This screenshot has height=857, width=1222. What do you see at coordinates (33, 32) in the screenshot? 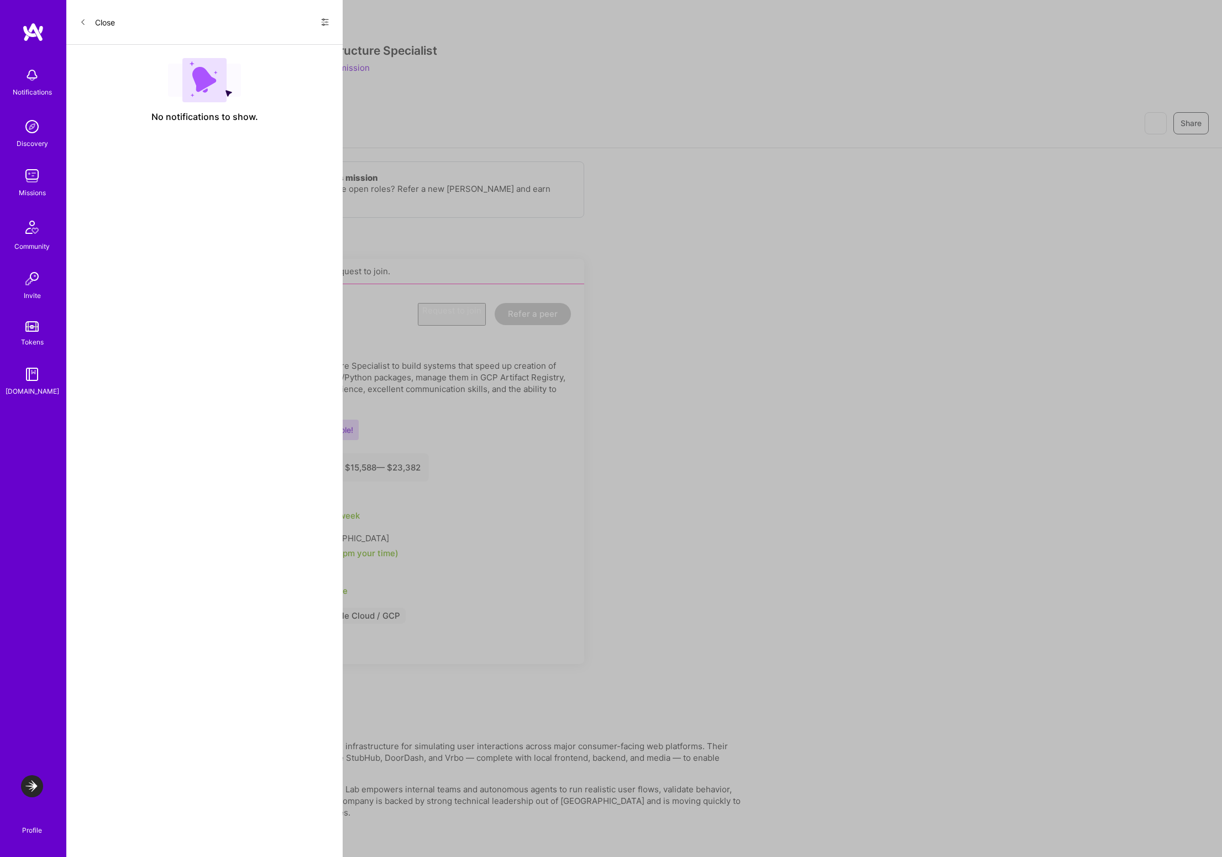
I see `img: logo` at bounding box center [33, 32].